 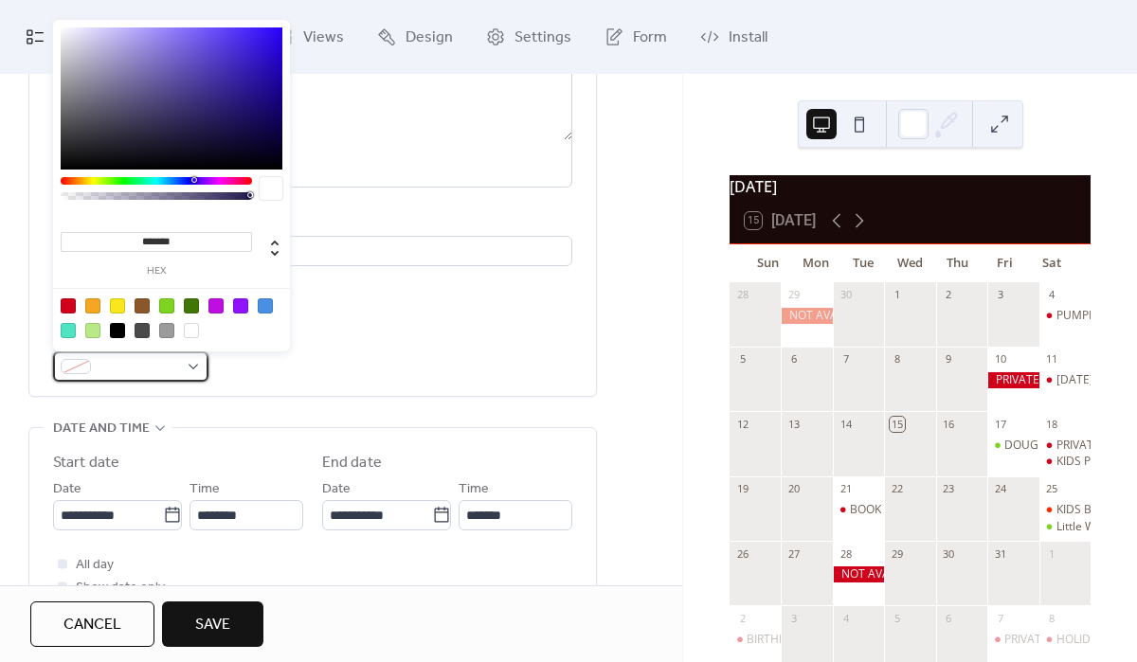 What do you see at coordinates (156, 271) in the screenshot?
I see `label: hex` at bounding box center [156, 271].